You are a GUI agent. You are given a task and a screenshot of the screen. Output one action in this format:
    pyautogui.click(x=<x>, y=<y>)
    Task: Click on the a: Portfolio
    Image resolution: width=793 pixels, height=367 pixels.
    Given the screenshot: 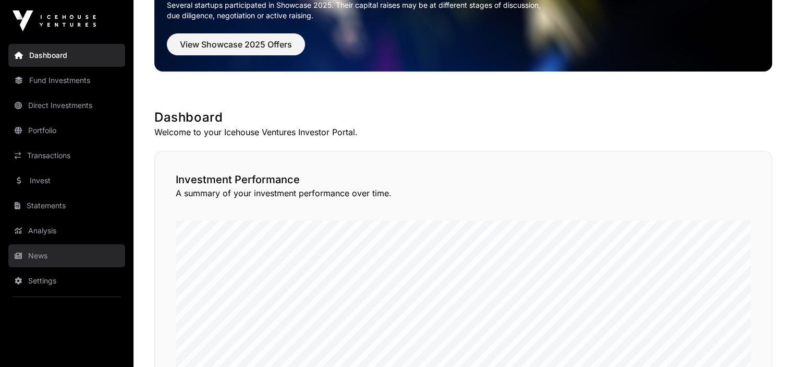 What is the action you would take?
    pyautogui.click(x=67, y=130)
    